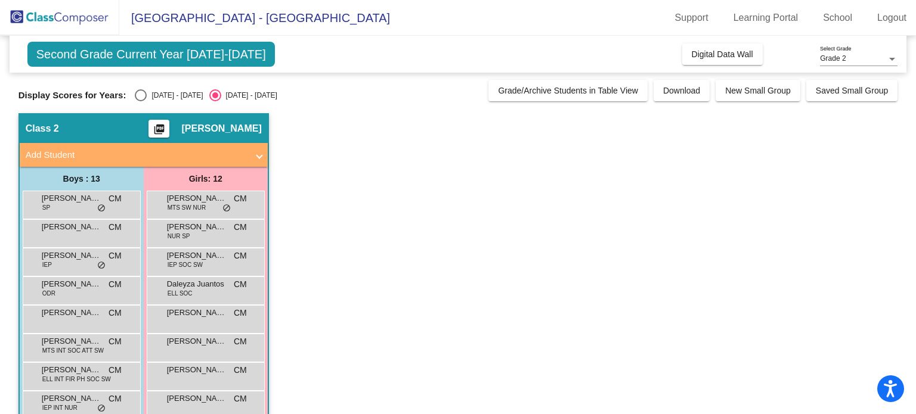  Describe the element at coordinates (851, 91) in the screenshot. I see `span: Saved Small Group` at that location.